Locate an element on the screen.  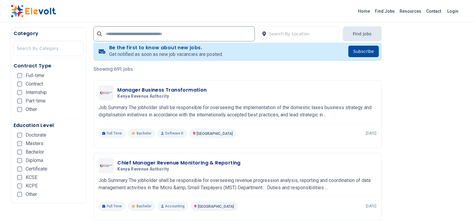
input: Doctorate is located at coordinates (20, 135).